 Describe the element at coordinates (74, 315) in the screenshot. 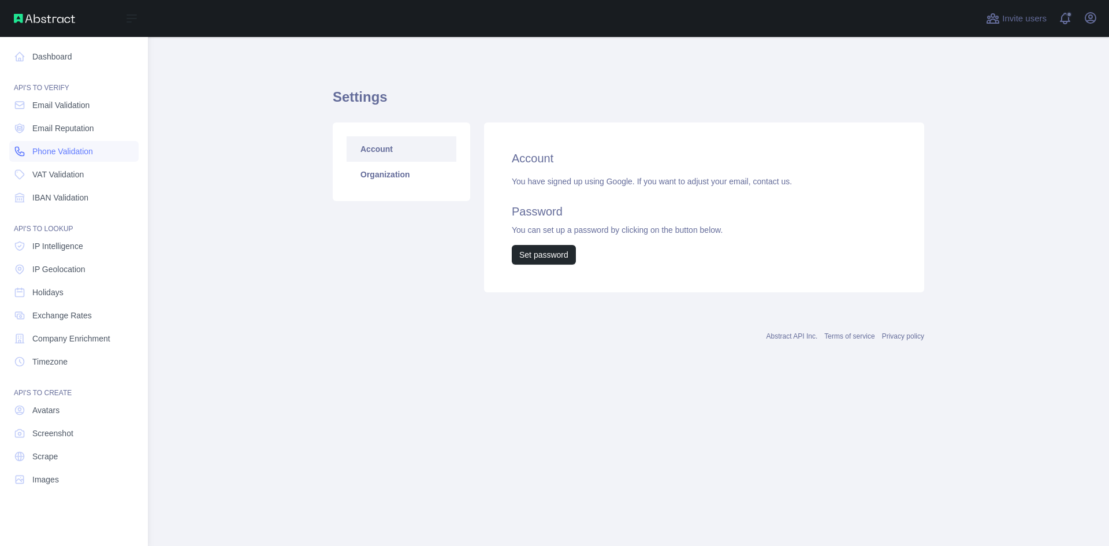

I see `a: Exchange Rates` at that location.